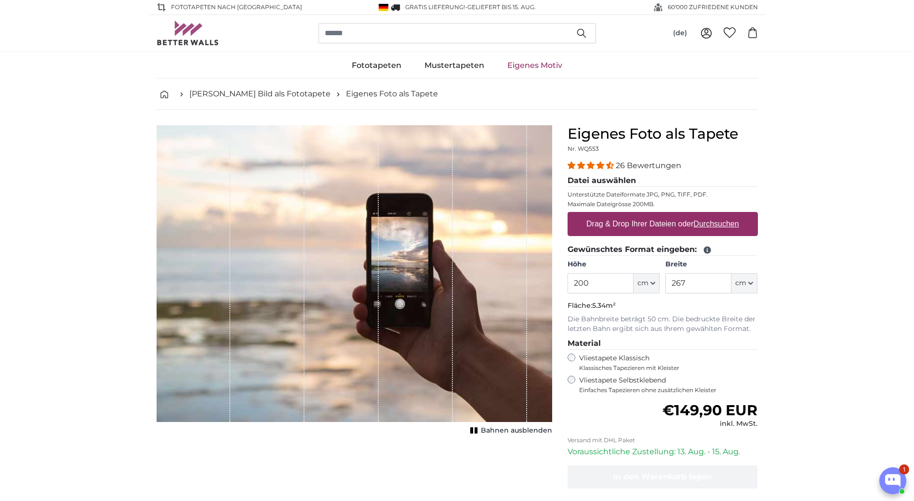 This screenshot has width=914, height=501. Describe the element at coordinates (517, 431) in the screenshot. I see `span: Bahnen ausblenden` at that location.